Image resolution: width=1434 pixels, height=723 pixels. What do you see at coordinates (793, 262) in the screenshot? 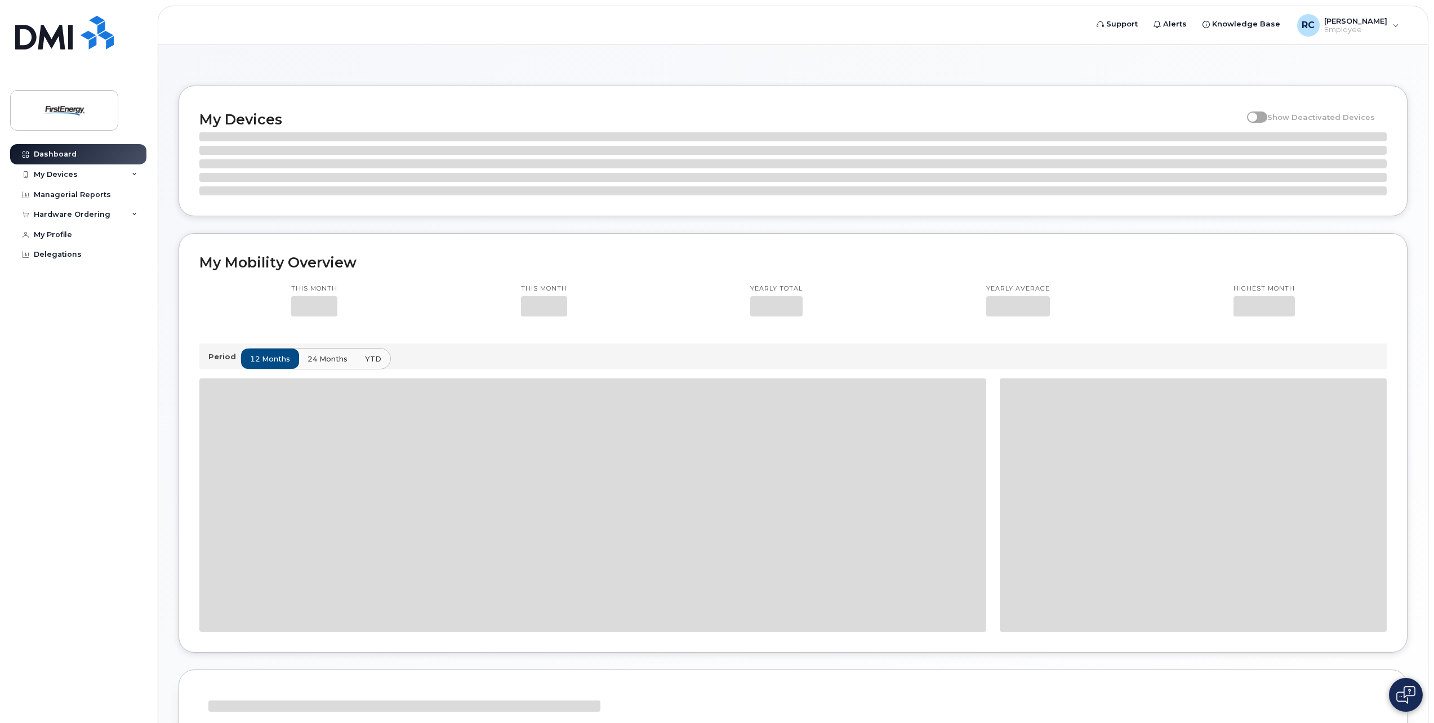
I see `h2: My Mobility Overview` at bounding box center [793, 262].